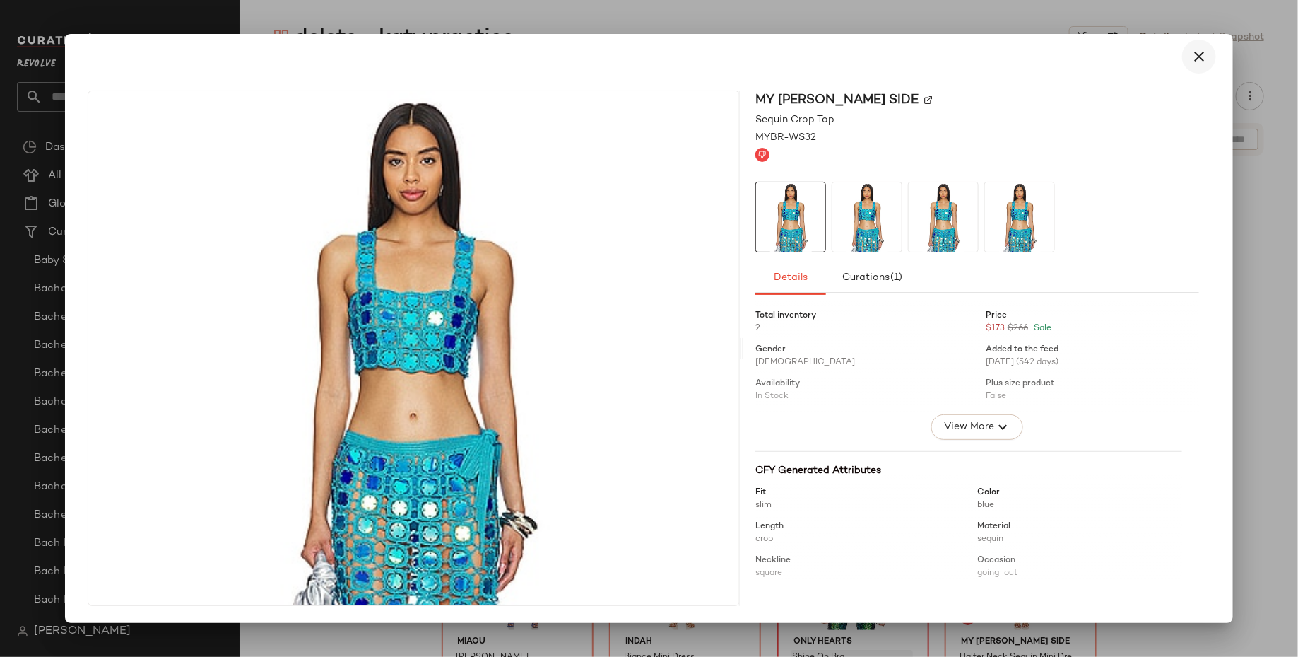  Describe the element at coordinates (896, 278) in the screenshot. I see `span: (1)` at that location.